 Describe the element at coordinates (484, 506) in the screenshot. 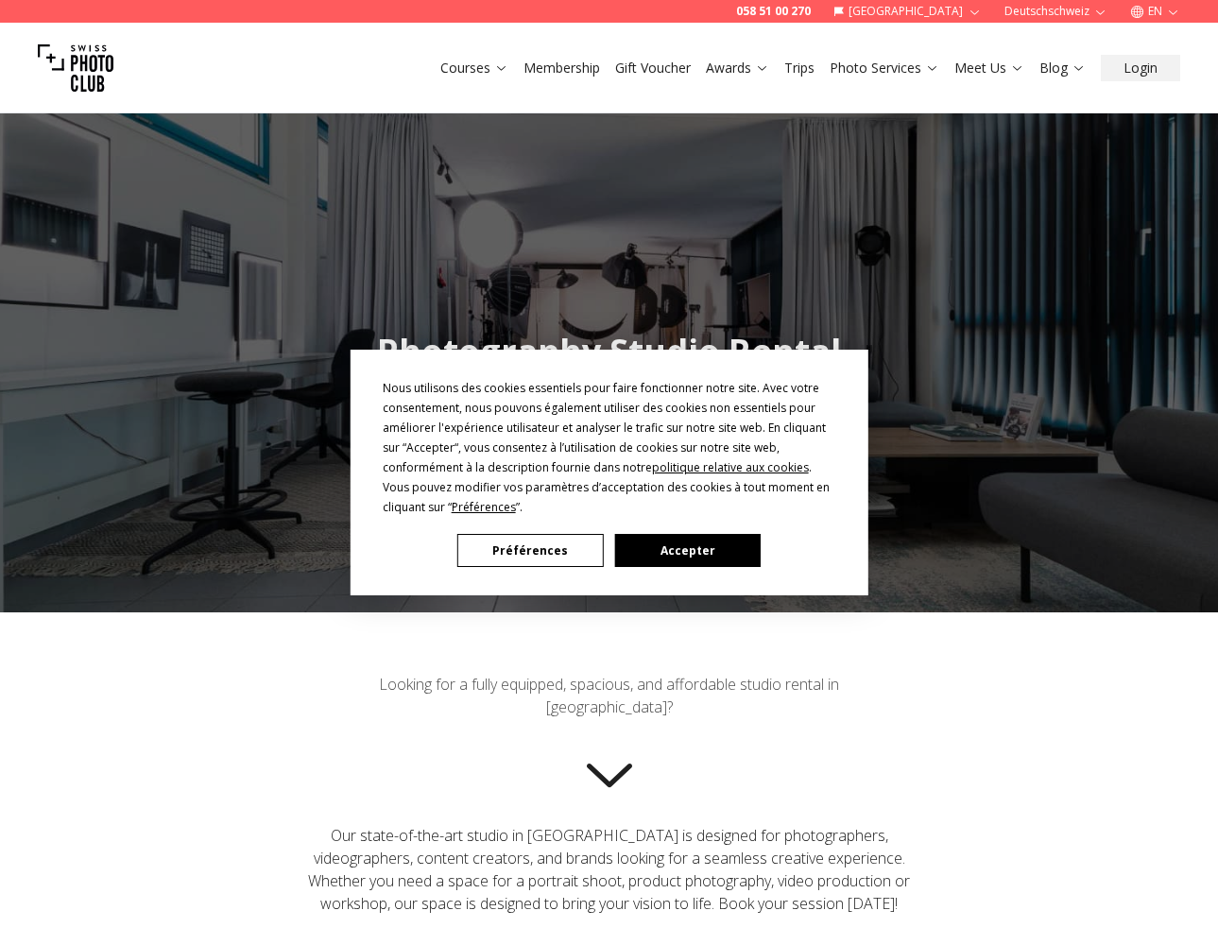

I see `span: Préférences` at that location.